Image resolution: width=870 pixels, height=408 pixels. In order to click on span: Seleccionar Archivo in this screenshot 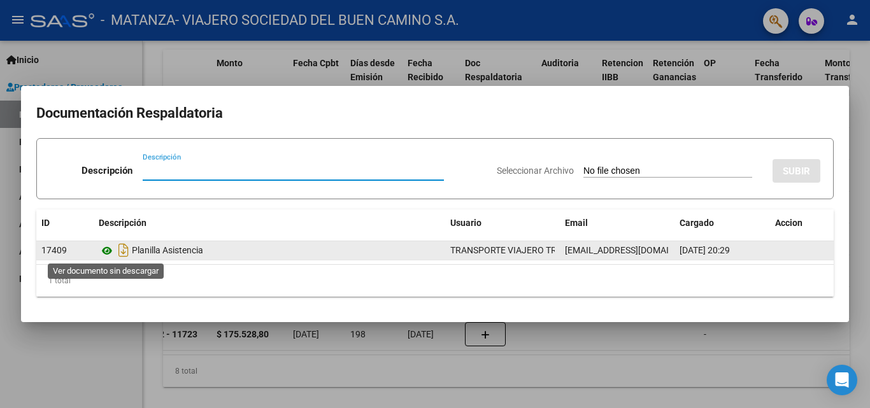, I will do `click(535, 171)`.